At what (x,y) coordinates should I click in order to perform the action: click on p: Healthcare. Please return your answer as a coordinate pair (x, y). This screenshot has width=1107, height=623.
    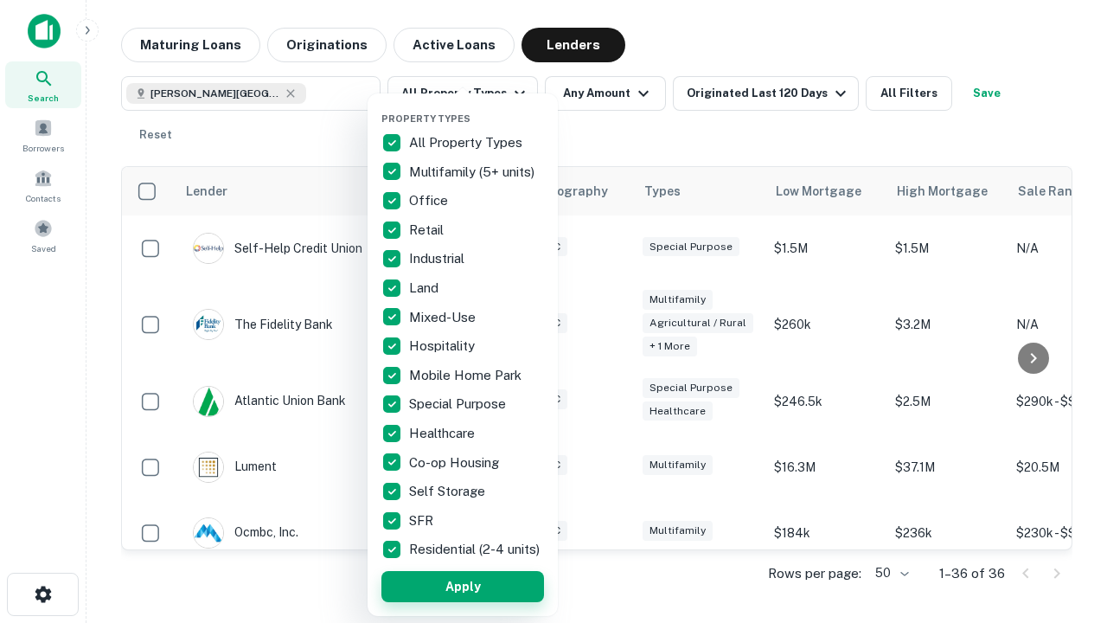
    Looking at the image, I should click on (444, 433).